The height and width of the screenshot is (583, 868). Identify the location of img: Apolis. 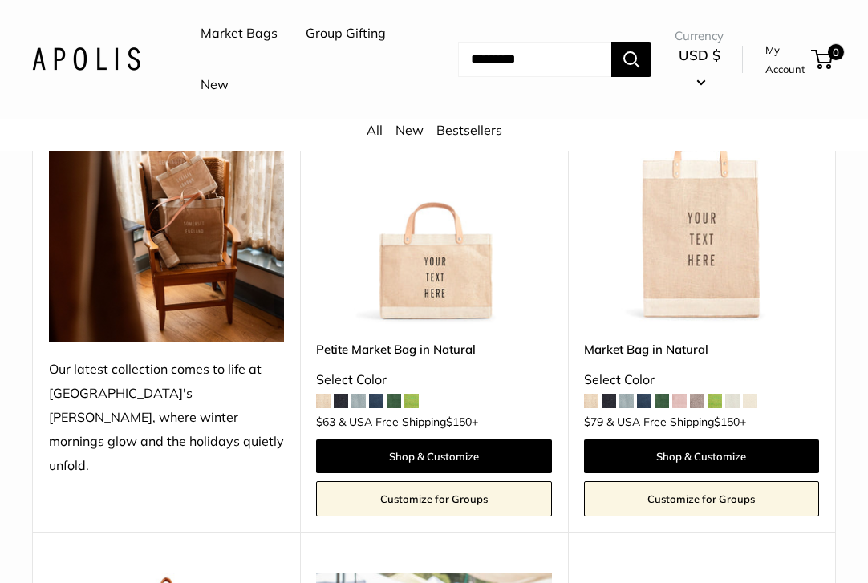
(86, 59).